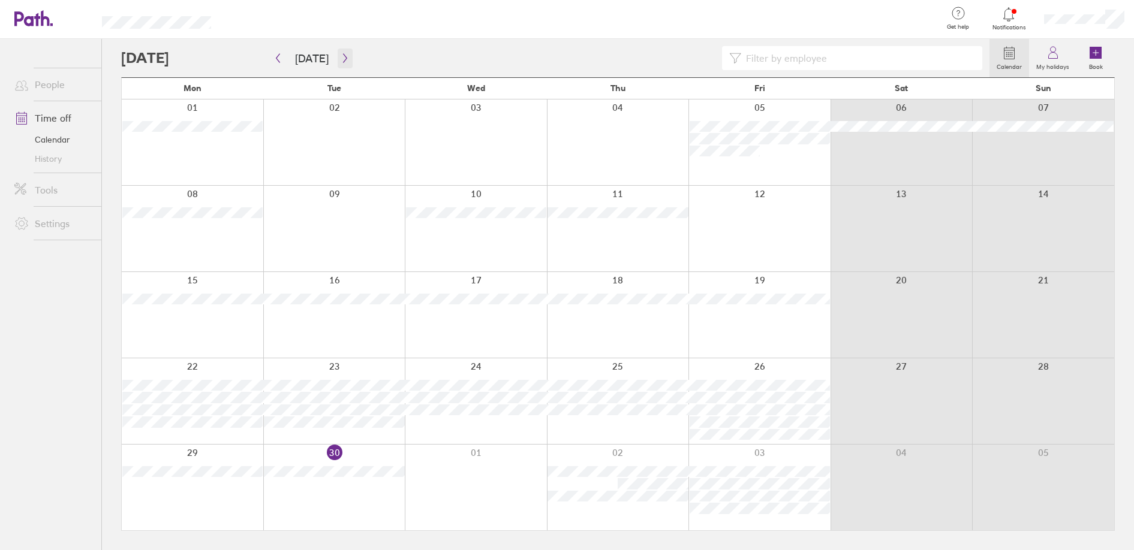 The height and width of the screenshot is (550, 1134). I want to click on a: Notifications, so click(1009, 19).